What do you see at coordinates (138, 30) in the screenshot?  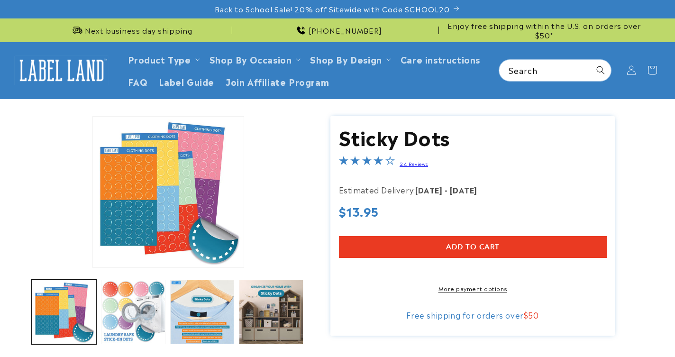 I see `span: Next business day shipping` at bounding box center [138, 30].